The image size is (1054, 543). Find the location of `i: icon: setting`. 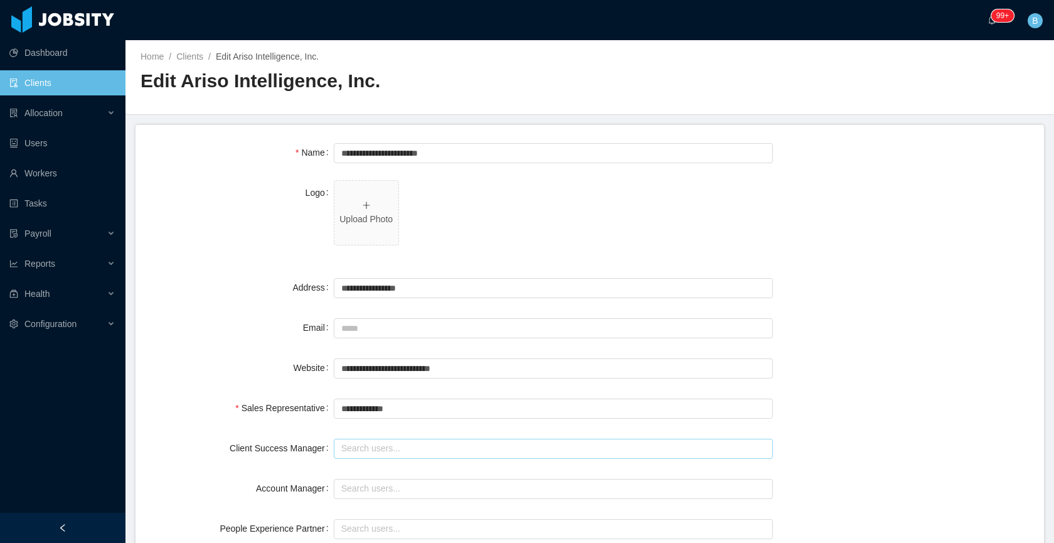

i: icon: setting is located at coordinates (14, 324).